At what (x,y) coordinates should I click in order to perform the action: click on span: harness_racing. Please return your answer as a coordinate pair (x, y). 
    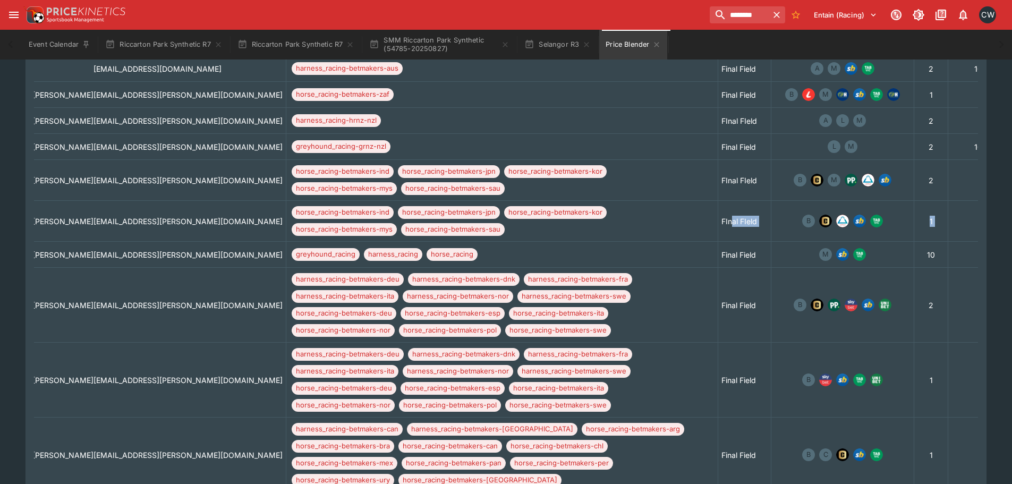
    Looking at the image, I should click on (393, 255).